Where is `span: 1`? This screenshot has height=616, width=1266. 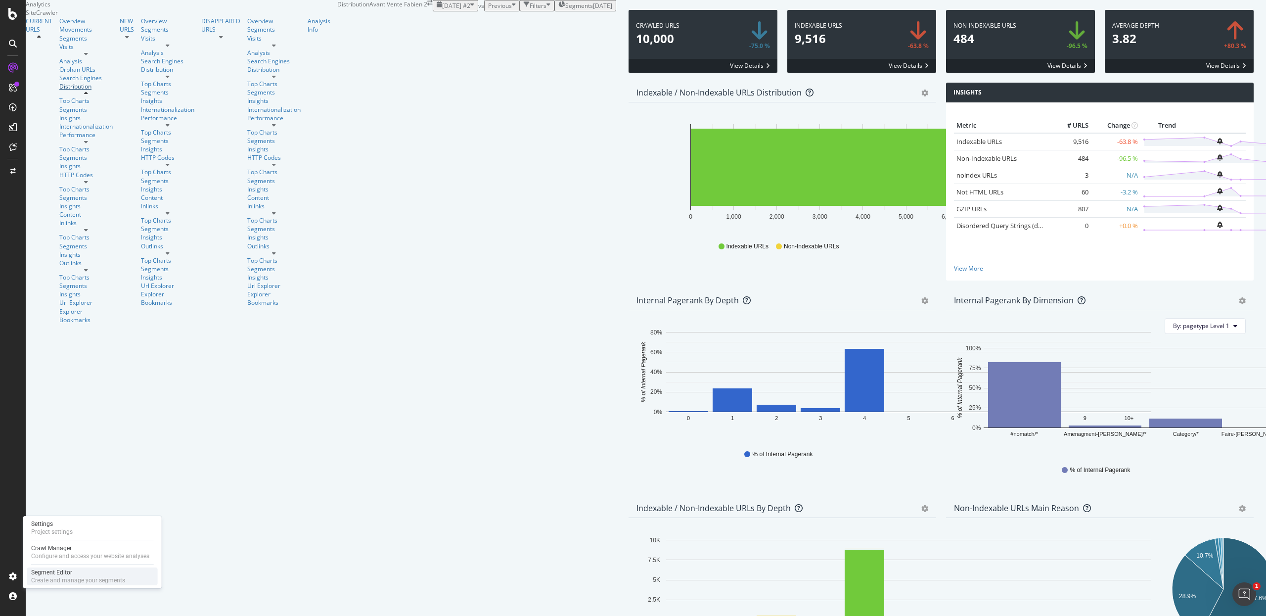 span: 1 is located at coordinates (1257, 586).